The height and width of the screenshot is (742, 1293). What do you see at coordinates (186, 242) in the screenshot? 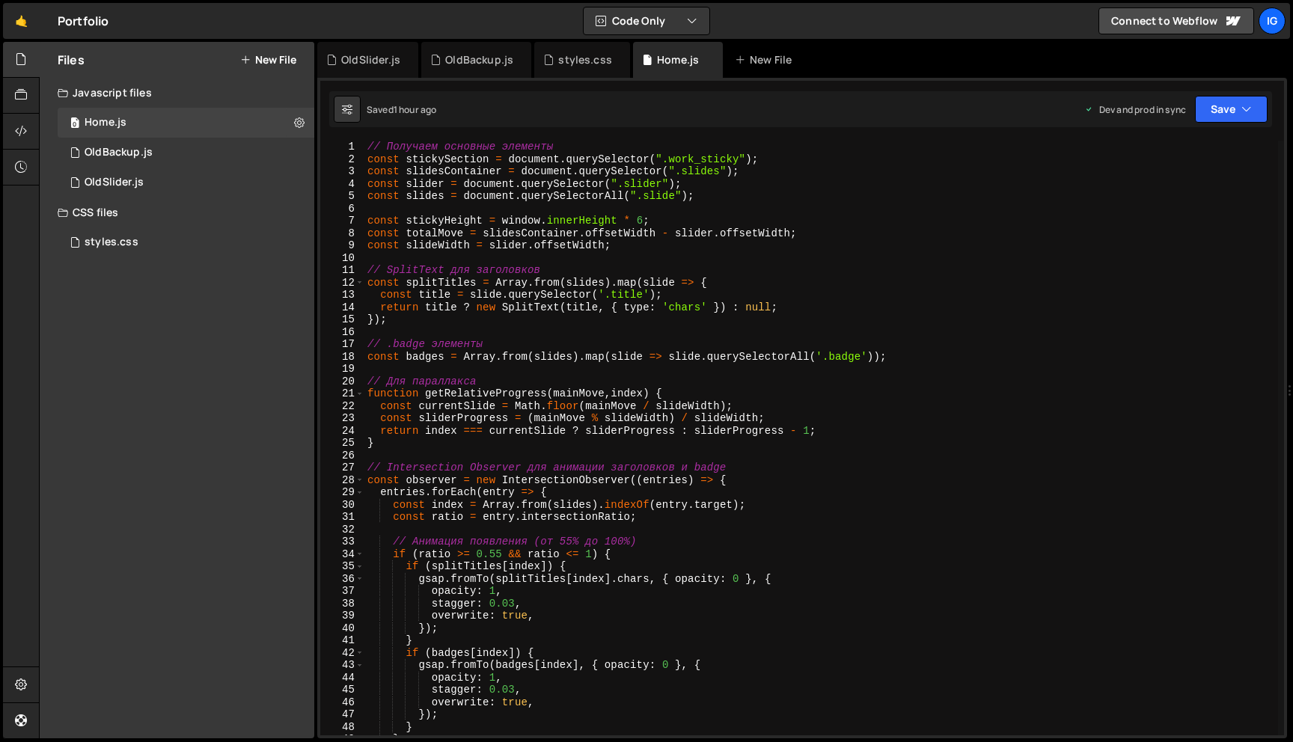
I see `div: 14577/44352.css` at bounding box center [186, 242].